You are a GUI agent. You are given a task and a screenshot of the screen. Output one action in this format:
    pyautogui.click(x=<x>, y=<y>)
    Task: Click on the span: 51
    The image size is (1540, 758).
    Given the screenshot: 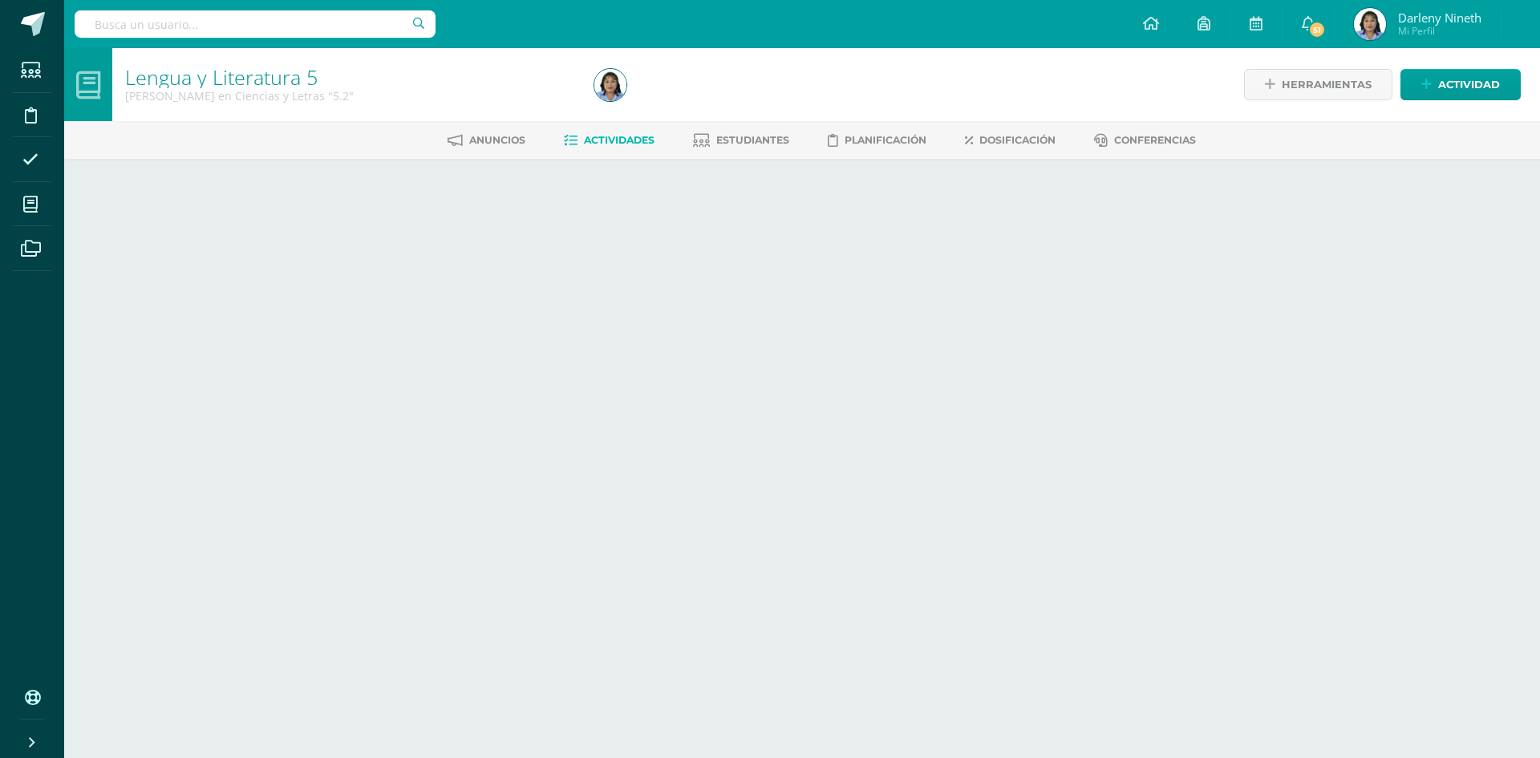 What is the action you would take?
    pyautogui.click(x=1317, y=30)
    